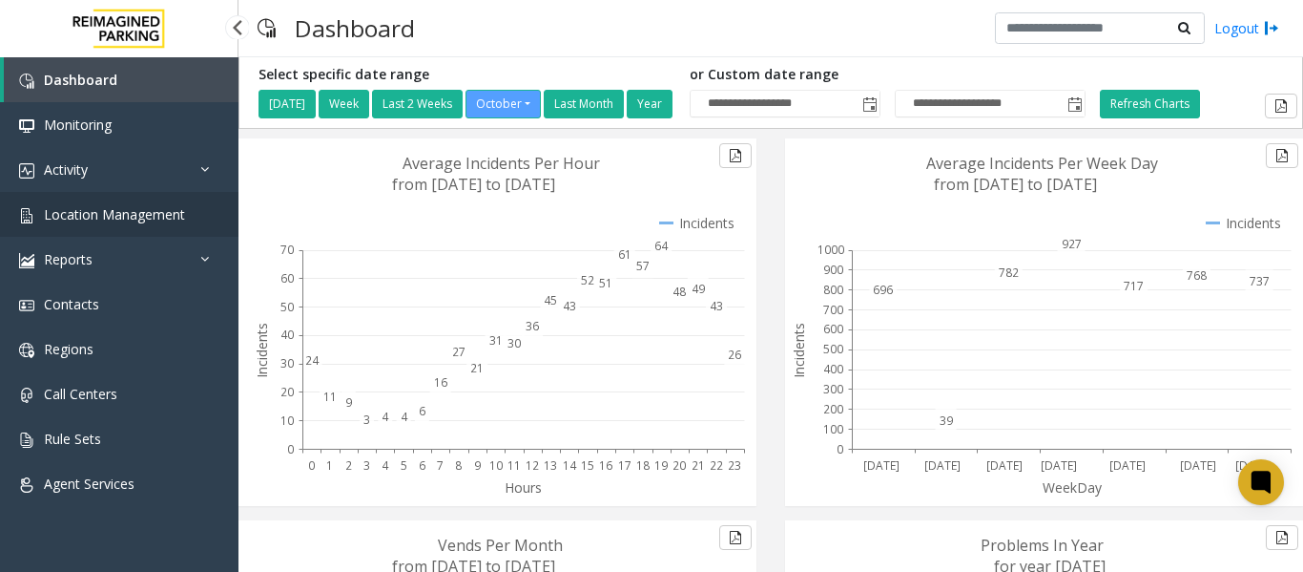 The height and width of the screenshot is (572, 1303). I want to click on text: 19, so click(661, 465).